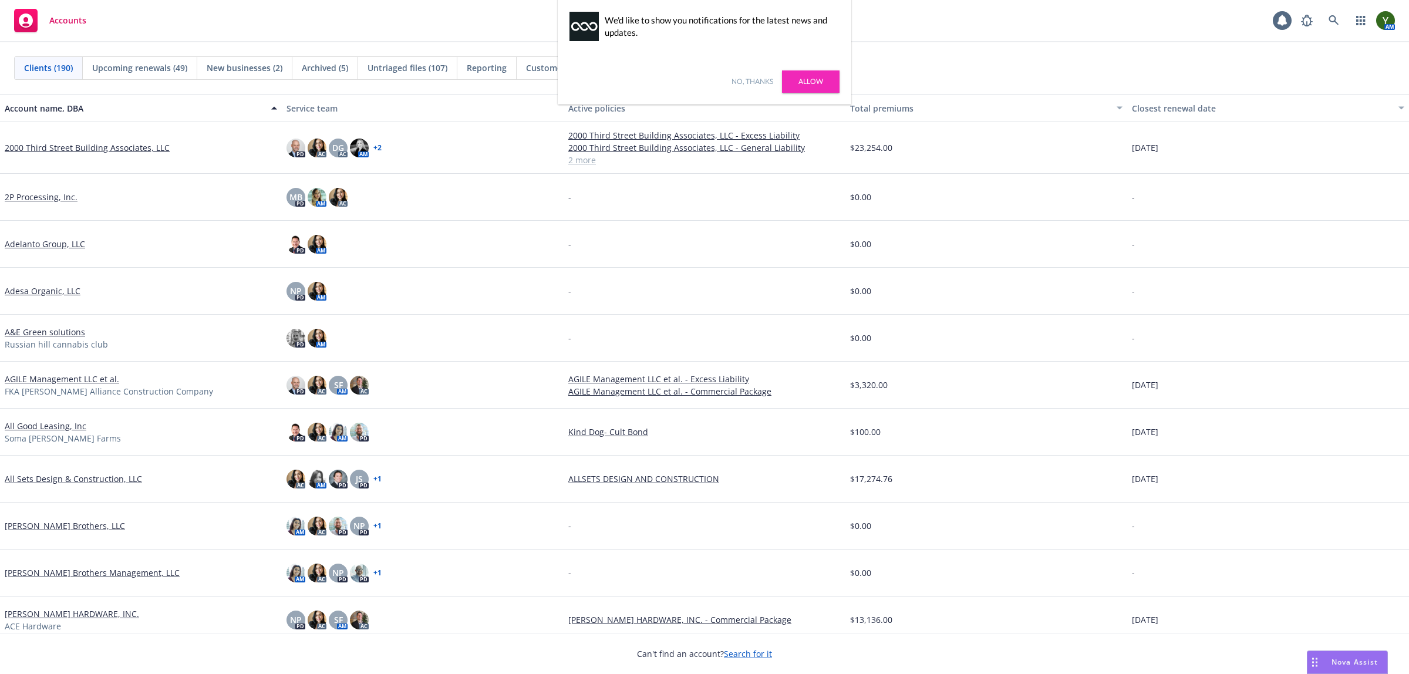  Describe the element at coordinates (338, 147) in the screenshot. I see `span: DG` at that location.